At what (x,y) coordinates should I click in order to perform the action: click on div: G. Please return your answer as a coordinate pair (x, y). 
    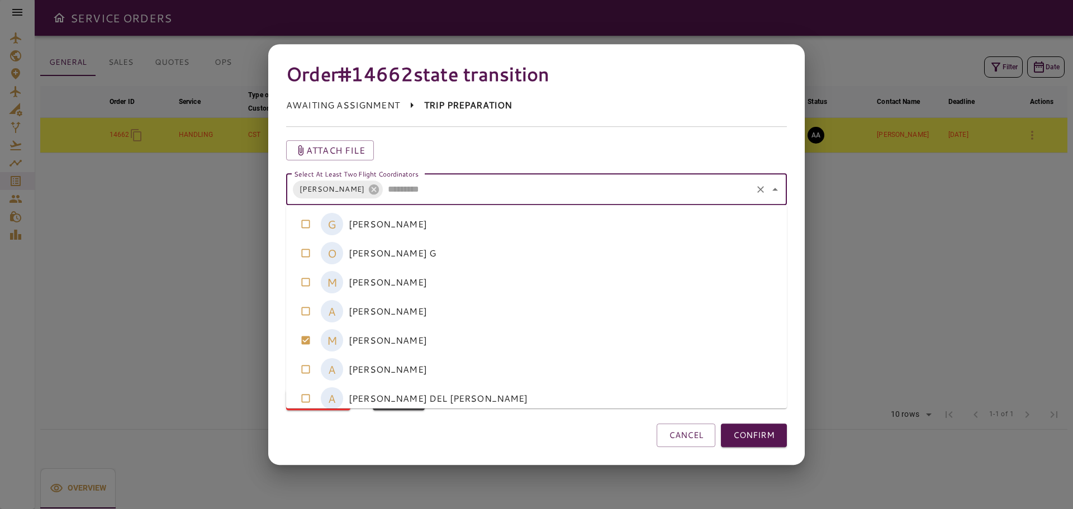
    Looking at the image, I should click on (332, 224).